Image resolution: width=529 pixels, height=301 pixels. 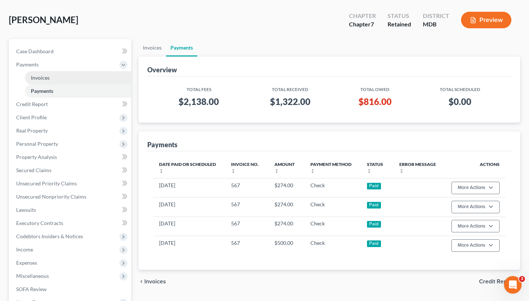 I want to click on span: Secured Claims, so click(x=34, y=170).